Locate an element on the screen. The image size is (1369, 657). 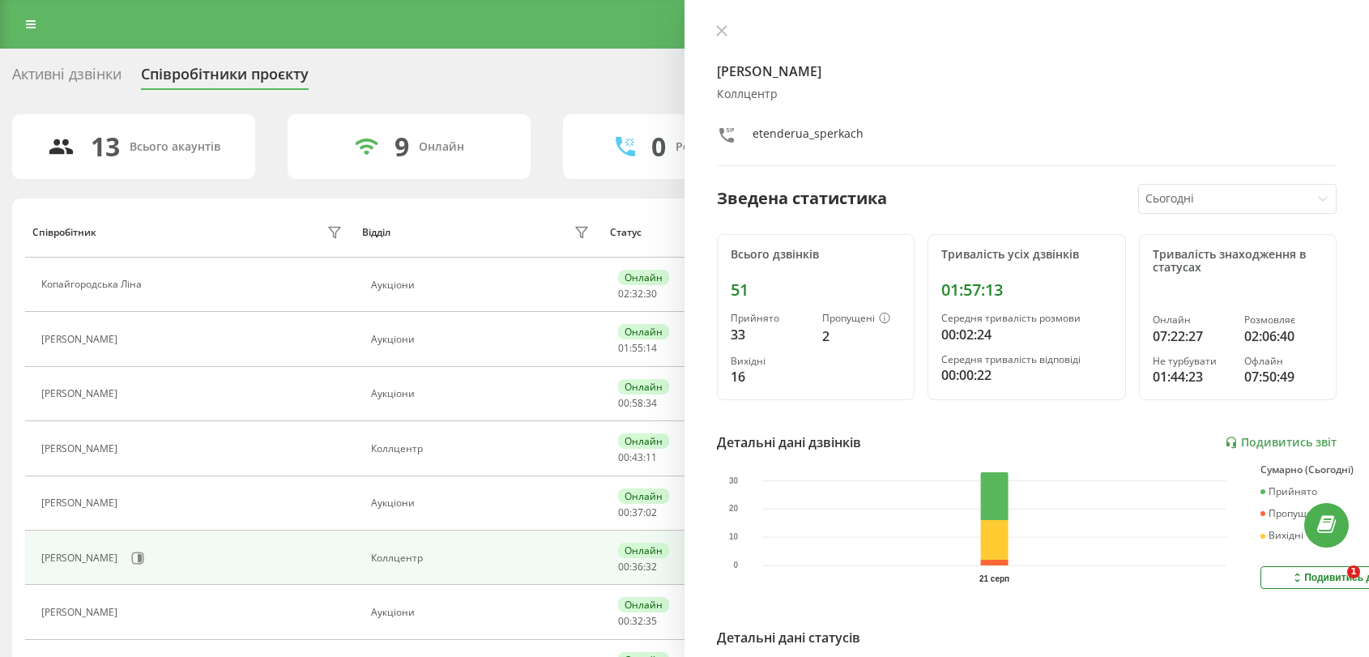
div: 0 is located at coordinates (659, 147).